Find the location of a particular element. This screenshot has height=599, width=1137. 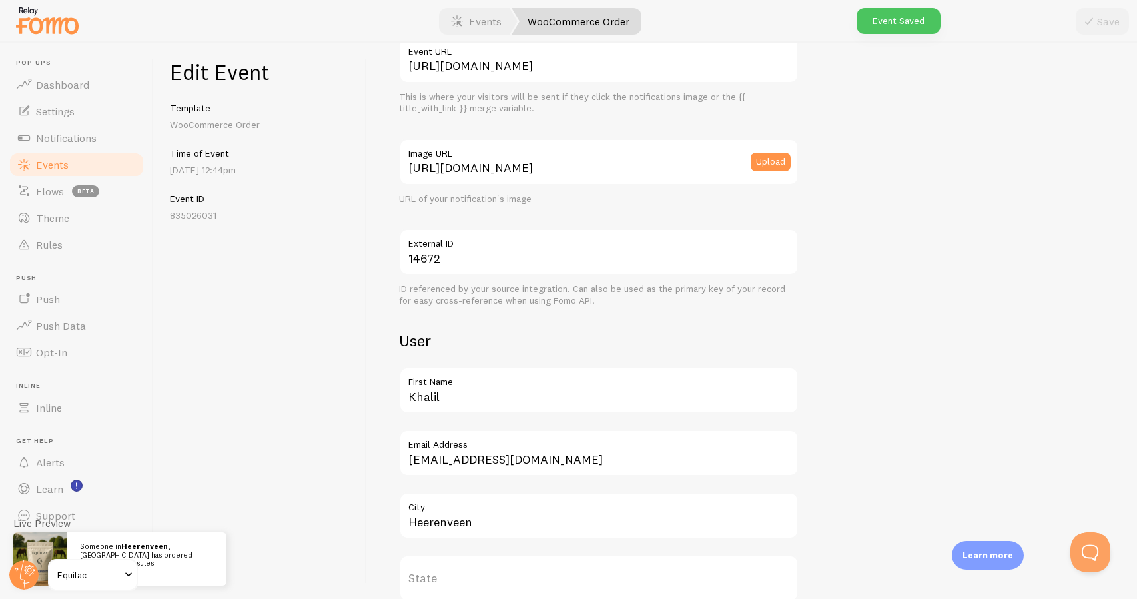

a: Dashboard is located at coordinates (77, 85).